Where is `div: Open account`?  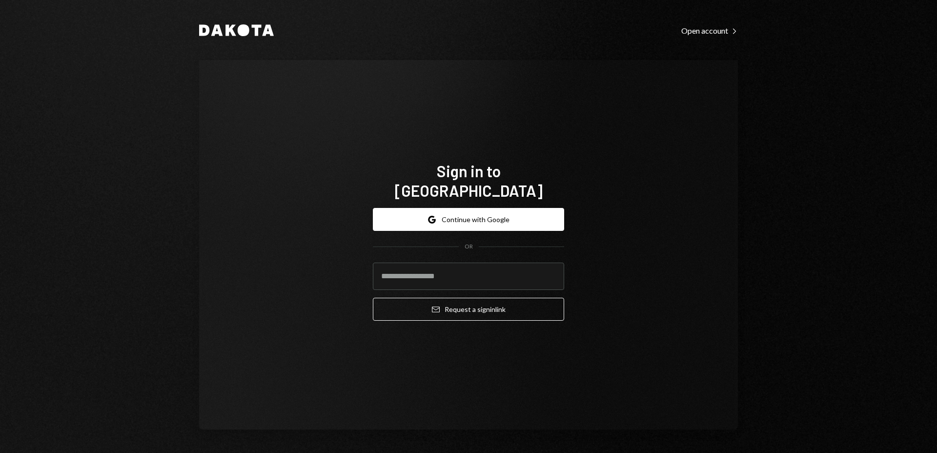 div: Open account is located at coordinates (710, 31).